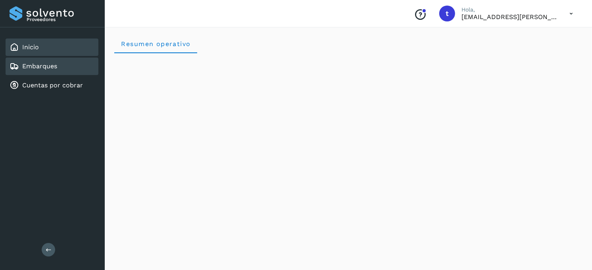 Image resolution: width=592 pixels, height=270 pixels. I want to click on span: Resumen operativo, so click(156, 44).